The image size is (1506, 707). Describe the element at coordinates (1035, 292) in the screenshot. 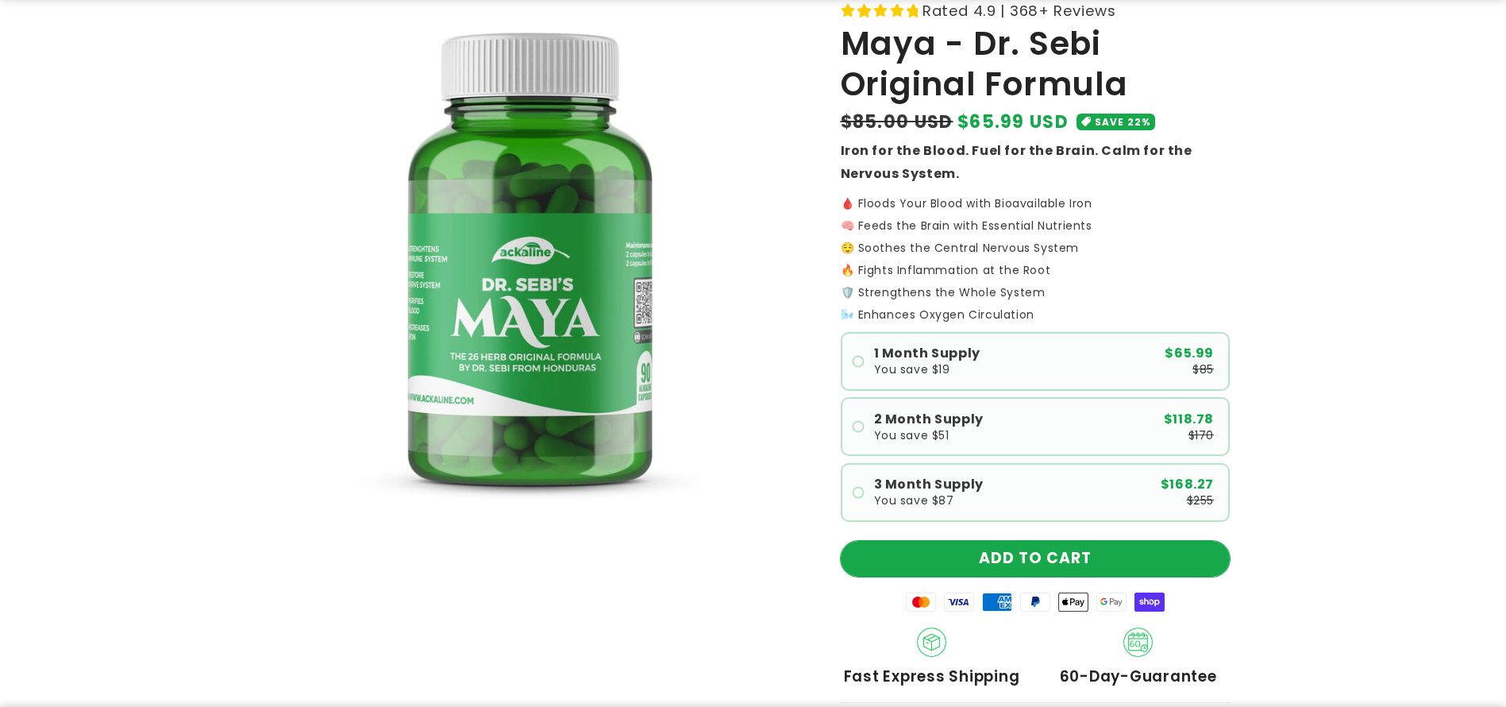

I see `p: 🛡️ Strengthens the Whole System` at that location.